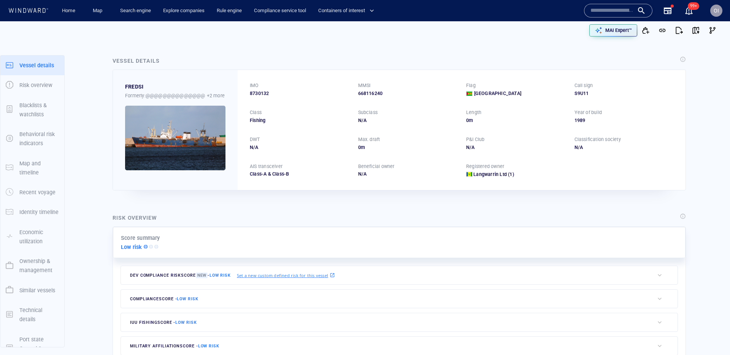 The image size is (730, 355). I want to click on p: MMSI, so click(364, 86).